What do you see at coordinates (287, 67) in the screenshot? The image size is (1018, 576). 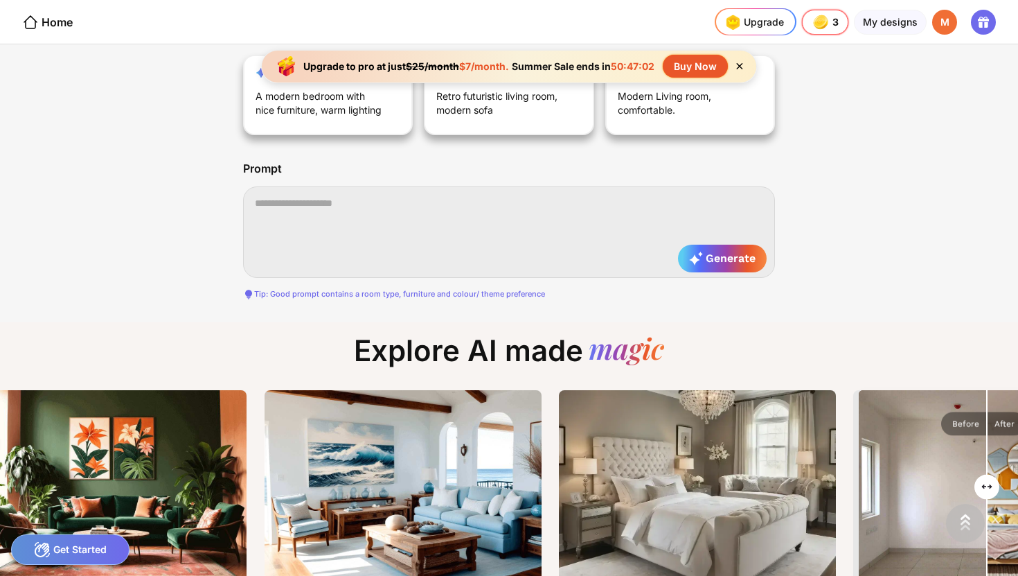 I see `img: upgrade-banner-new-year-icon.gif` at bounding box center [287, 67].